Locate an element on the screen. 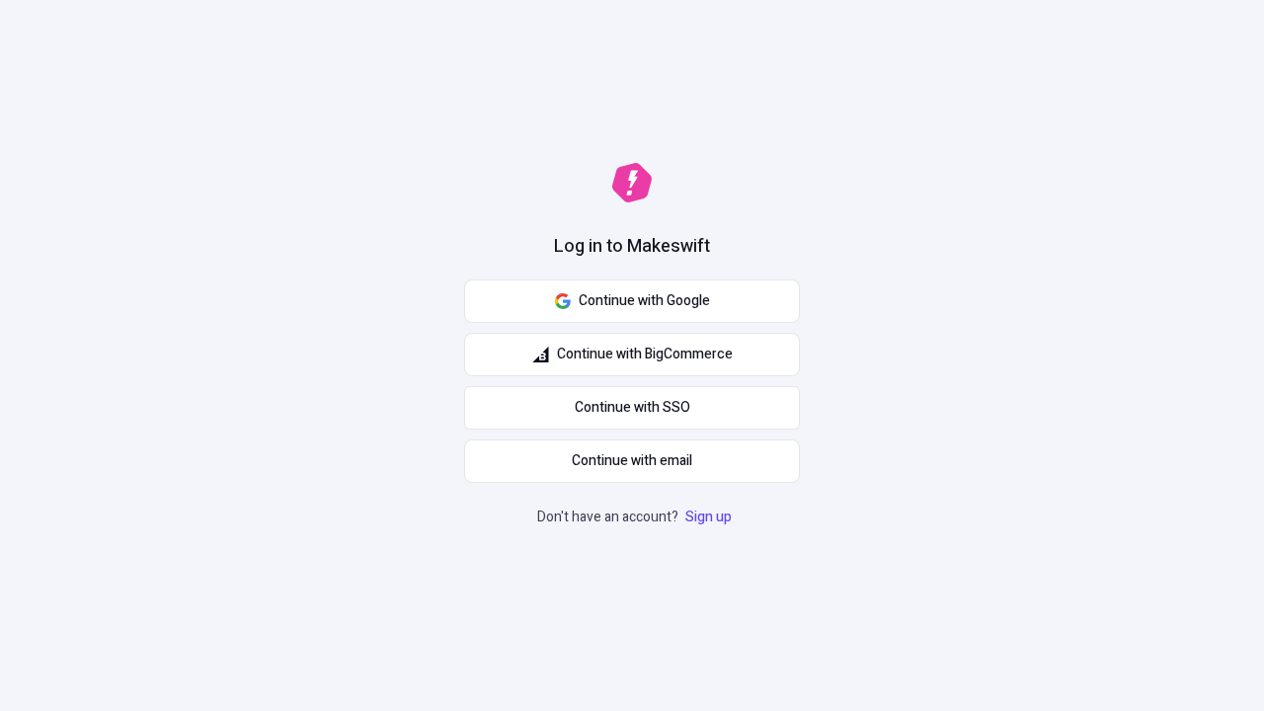 This screenshot has width=1264, height=711. h1: Log in to Makeswift is located at coordinates (632, 247).